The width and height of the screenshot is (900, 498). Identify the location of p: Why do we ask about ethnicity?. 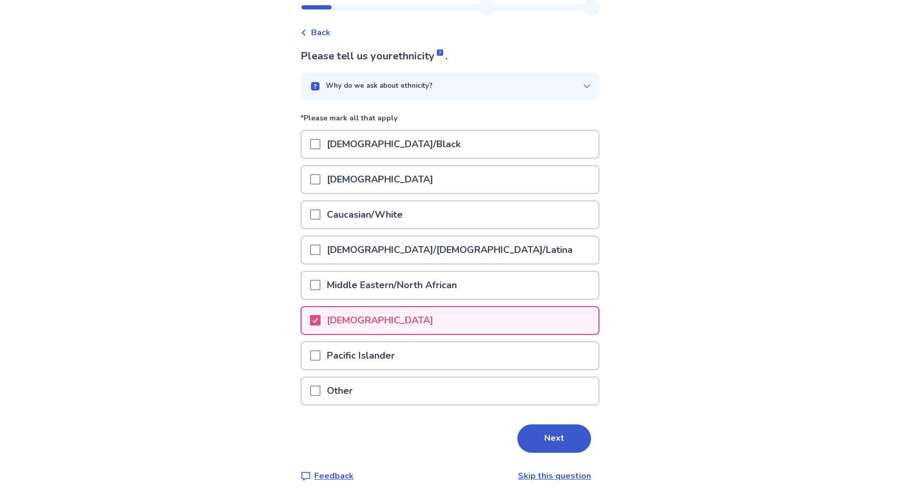
(379, 86).